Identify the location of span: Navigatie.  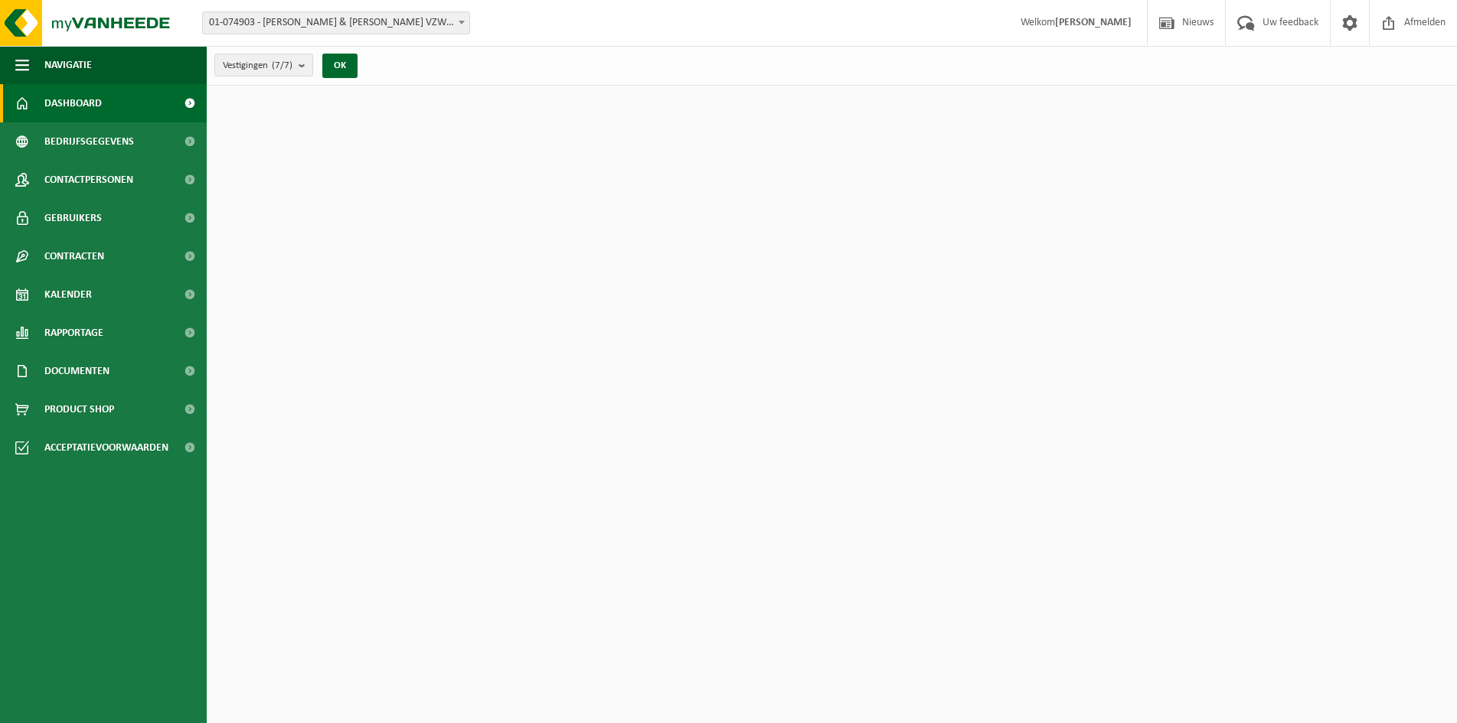
(68, 65).